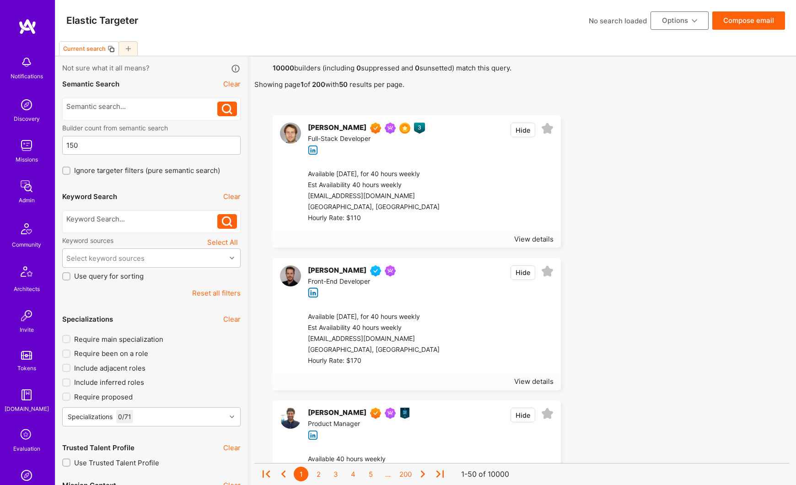  Describe the element at coordinates (374, 459) in the screenshot. I see `div: Available 40 hours weekly` at that location.